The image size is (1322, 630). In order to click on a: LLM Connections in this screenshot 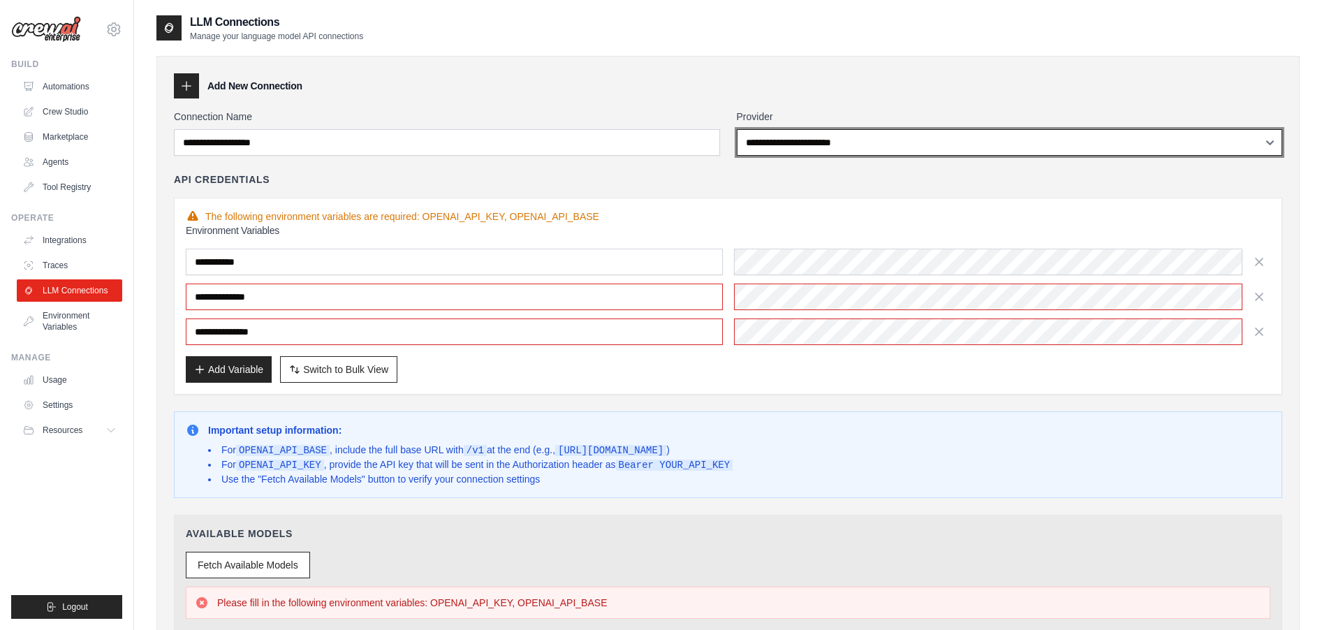, I will do `click(69, 290)`.